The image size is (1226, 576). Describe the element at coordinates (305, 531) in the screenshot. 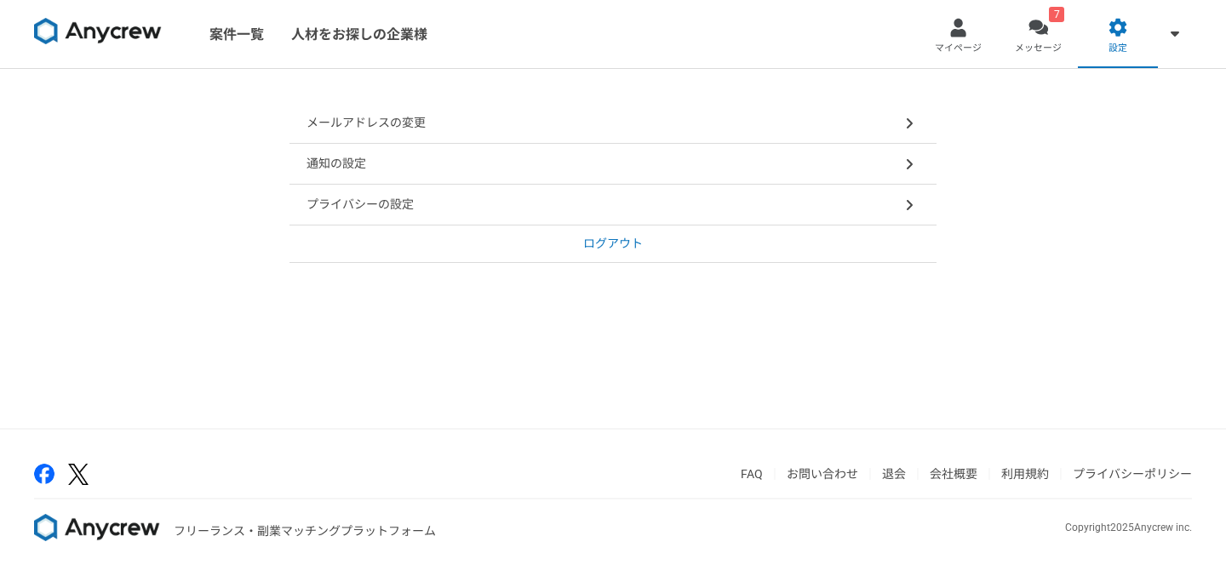

I see `p: フリーランス・副業マッチングプラットフォーム` at that location.